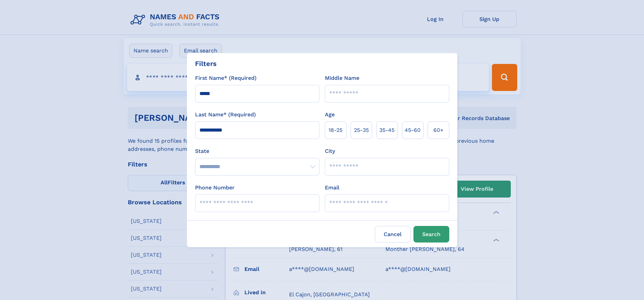 The width and height of the screenshot is (644, 300). What do you see at coordinates (257, 151) in the screenshot?
I see `label: State` at bounding box center [257, 151].